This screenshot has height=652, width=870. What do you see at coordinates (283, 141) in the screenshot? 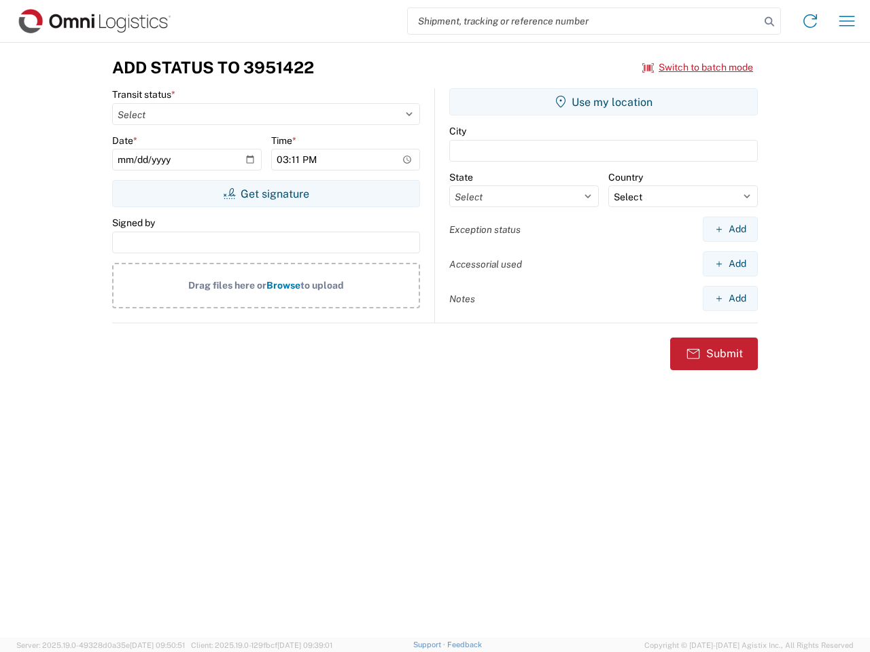
I see `label: Time` at bounding box center [283, 141].